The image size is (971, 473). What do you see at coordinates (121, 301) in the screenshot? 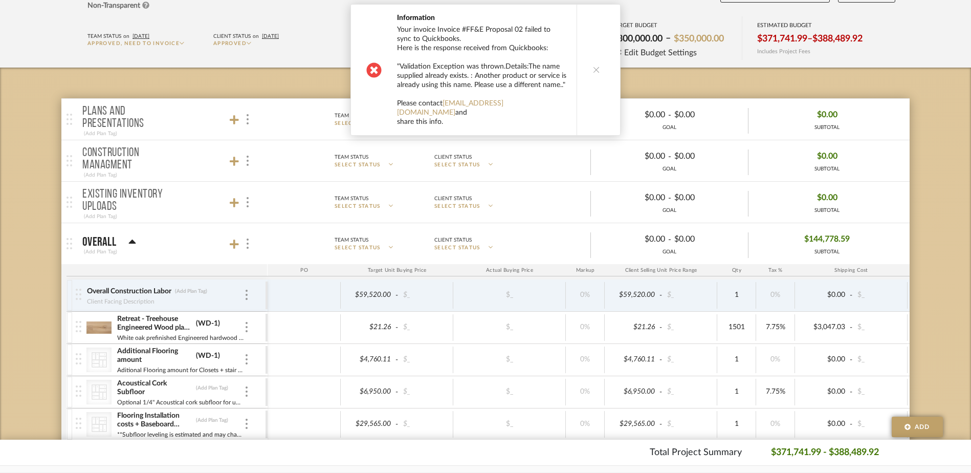
I see `div: Client Facing Description` at bounding box center [121, 301].